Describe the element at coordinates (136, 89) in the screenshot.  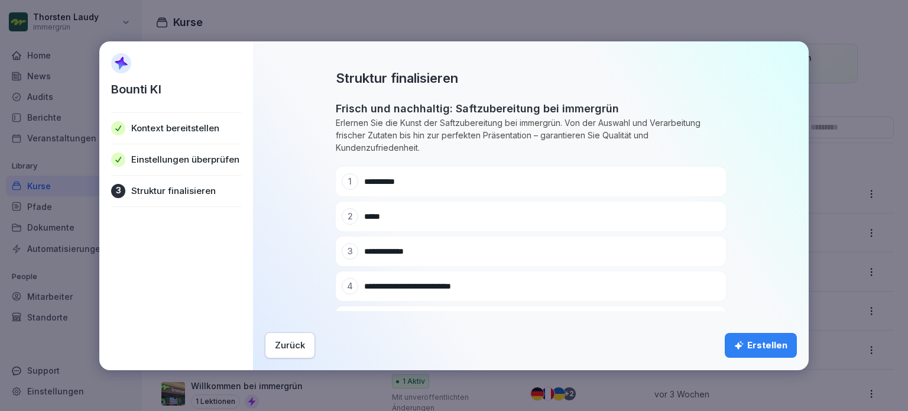
I see `p: Bounti KI` at that location.